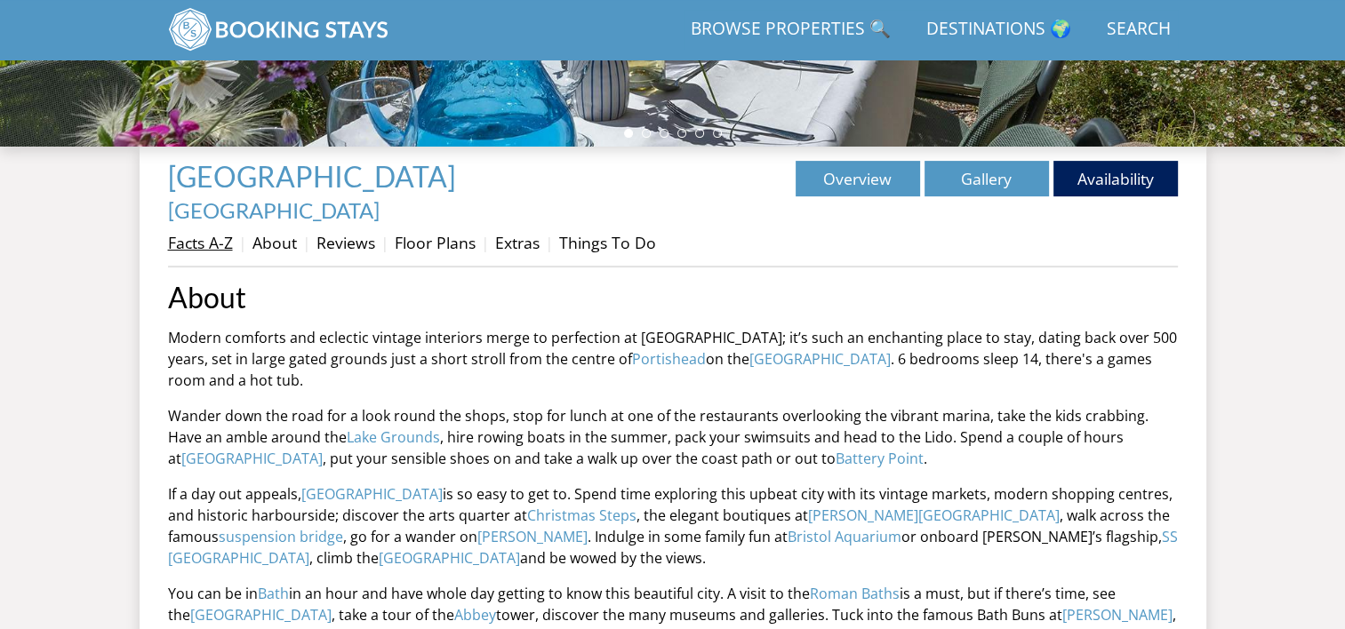 Image resolution: width=1345 pixels, height=629 pixels. Describe the element at coordinates (844, 537) in the screenshot. I see `a: Bristol Aquarium` at that location.